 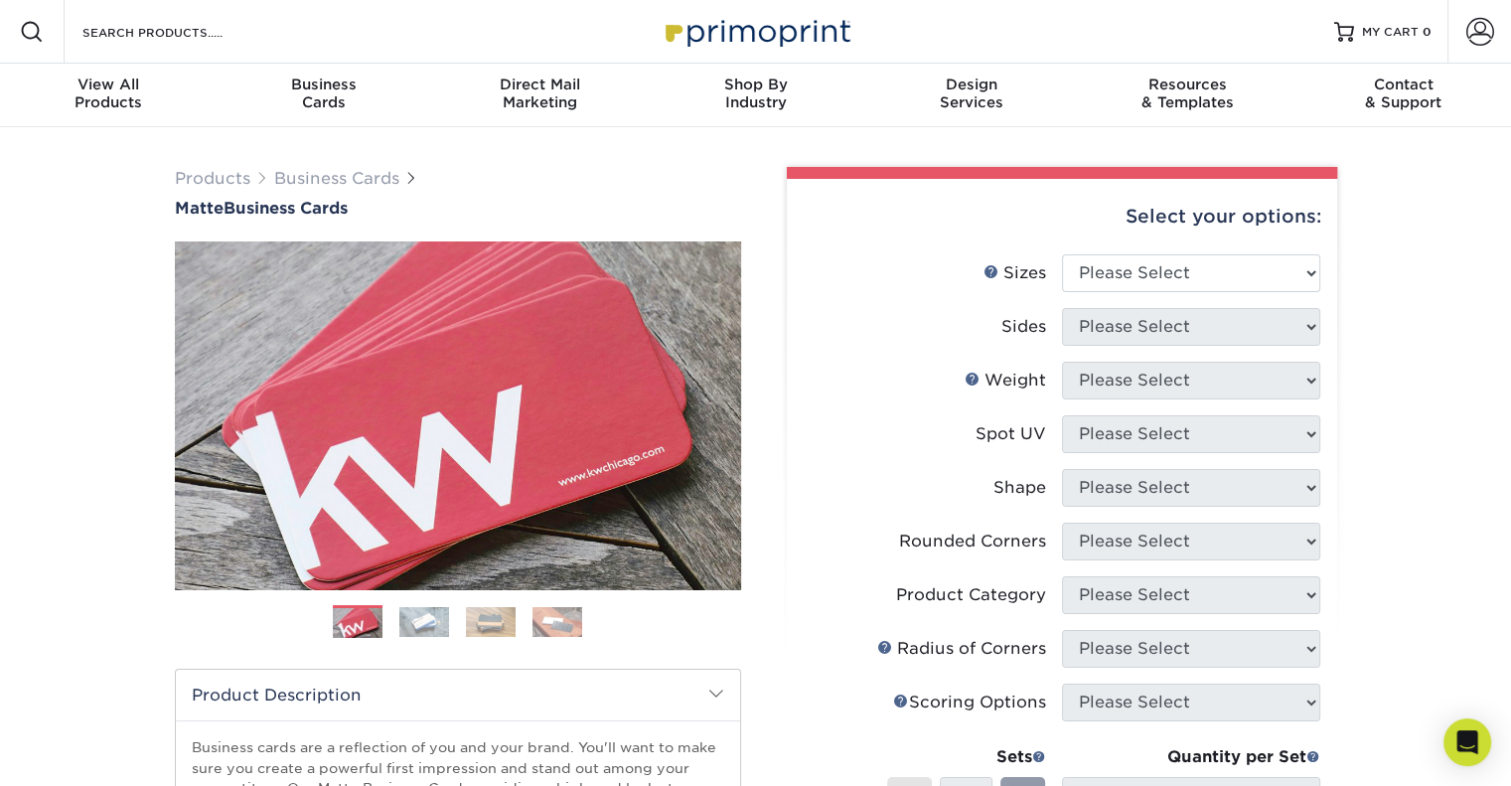 What do you see at coordinates (970, 95) in the screenshot?
I see `a: DesignServices` at bounding box center [970, 95].